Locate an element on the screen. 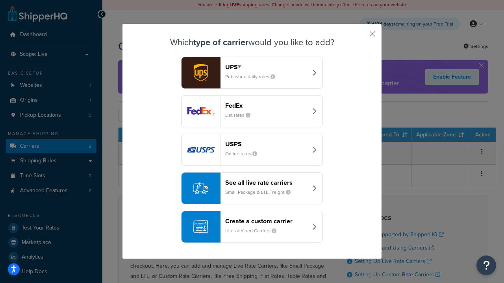 This screenshot has height=283, width=504. small: Small Package & LTL Freight is located at coordinates (261, 192).